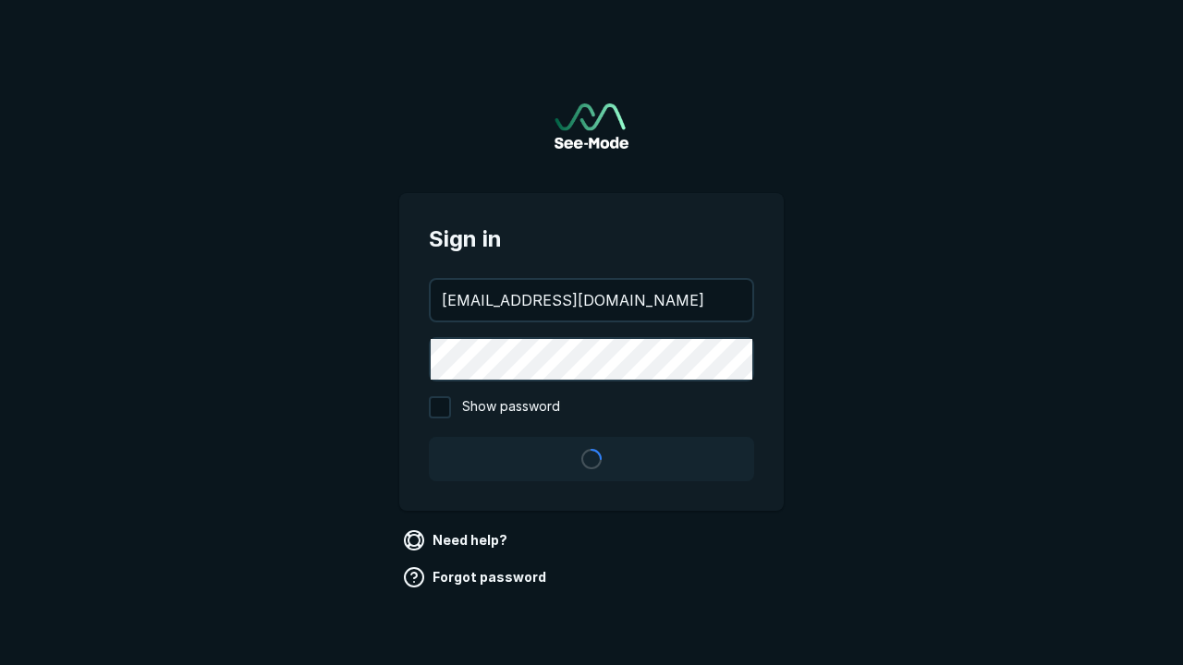 This screenshot has height=665, width=1183. What do you see at coordinates (591, 126) in the screenshot?
I see `img: See-Mode Logo` at bounding box center [591, 126].